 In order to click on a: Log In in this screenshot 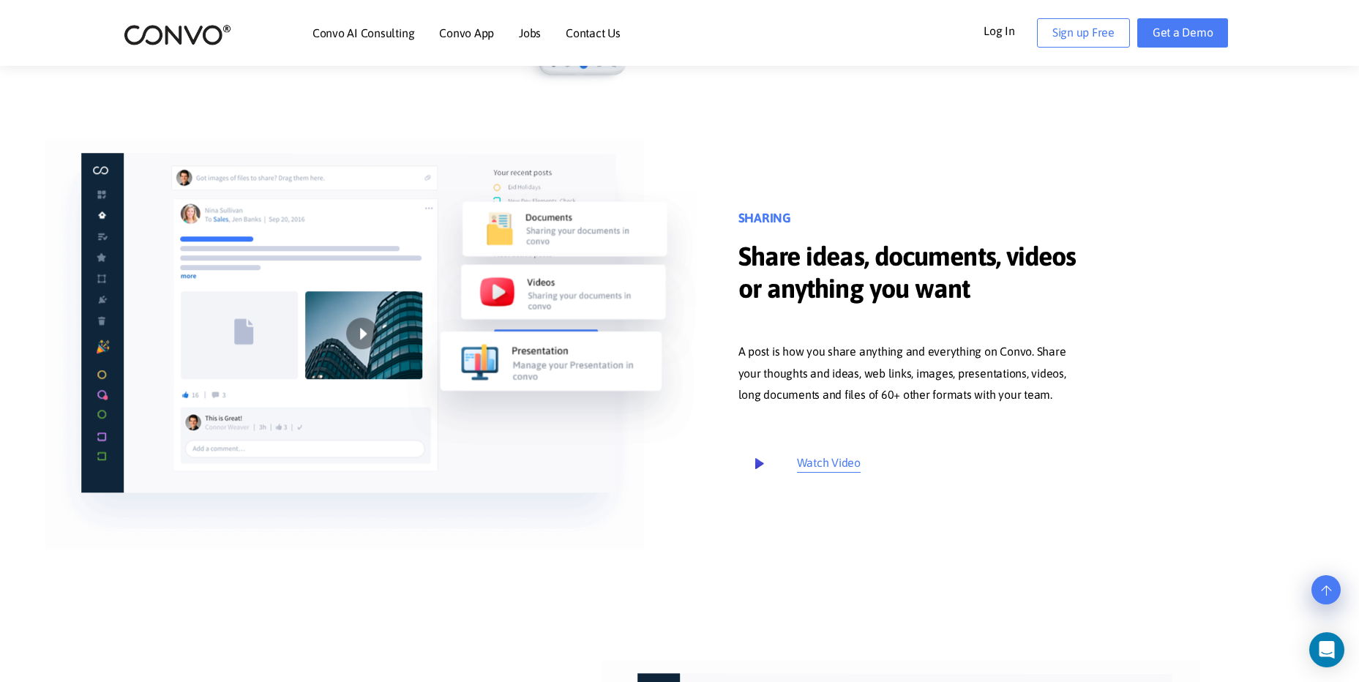, I will do `click(1010, 30)`.